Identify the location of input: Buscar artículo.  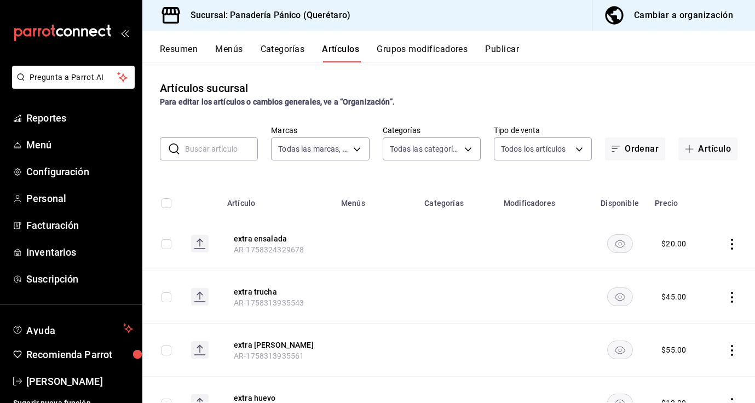
(221, 149).